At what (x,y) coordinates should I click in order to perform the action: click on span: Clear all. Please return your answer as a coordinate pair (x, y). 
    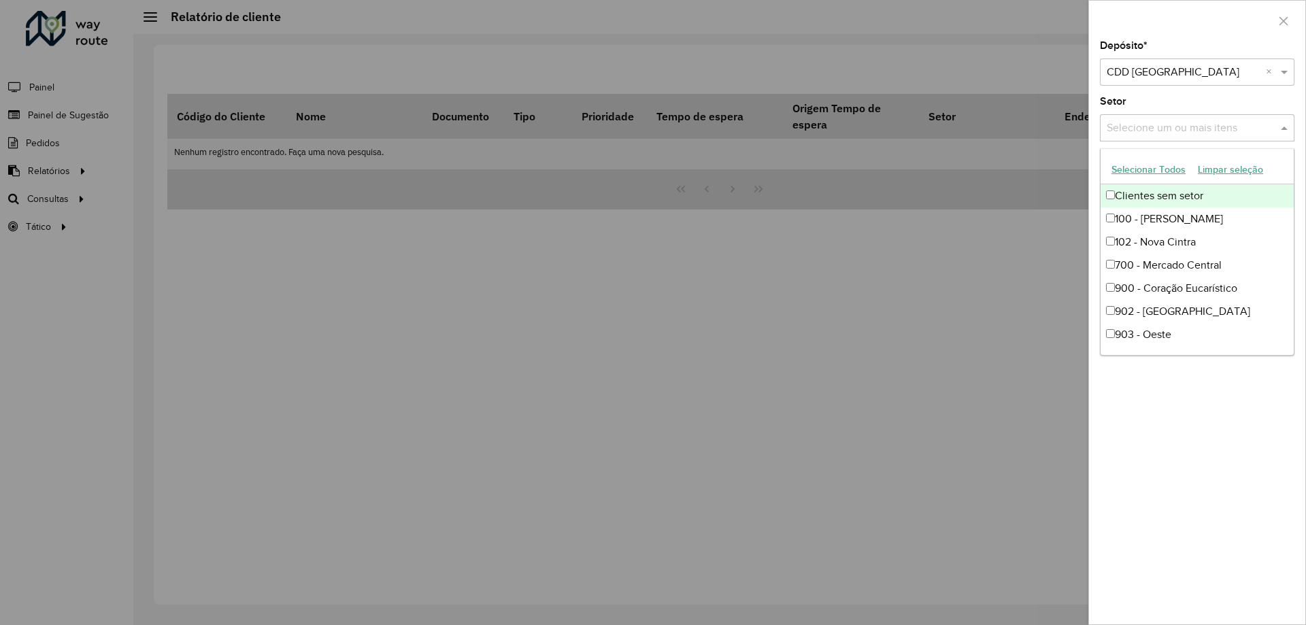
    Looking at the image, I should click on (1271, 72).